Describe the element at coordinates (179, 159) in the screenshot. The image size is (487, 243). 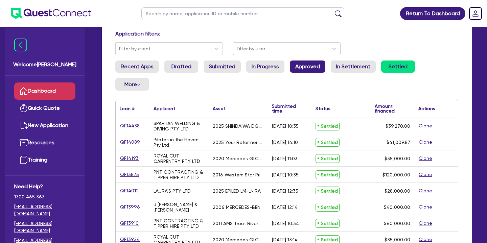
I see `div: ROYAL CUT CARPENTRY PTY LTD` at that location.